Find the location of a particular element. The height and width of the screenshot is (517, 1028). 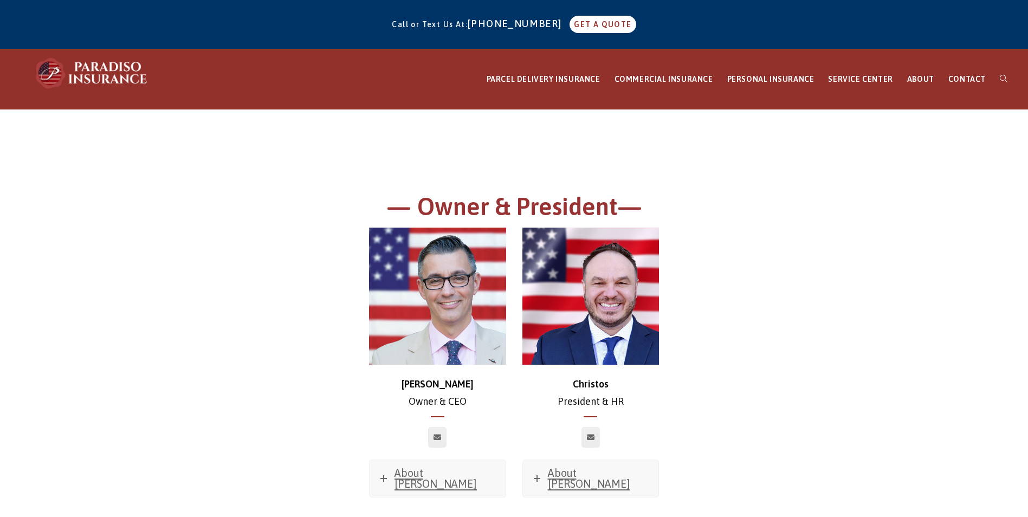

span: Call or Text Us At: is located at coordinates (430, 24).